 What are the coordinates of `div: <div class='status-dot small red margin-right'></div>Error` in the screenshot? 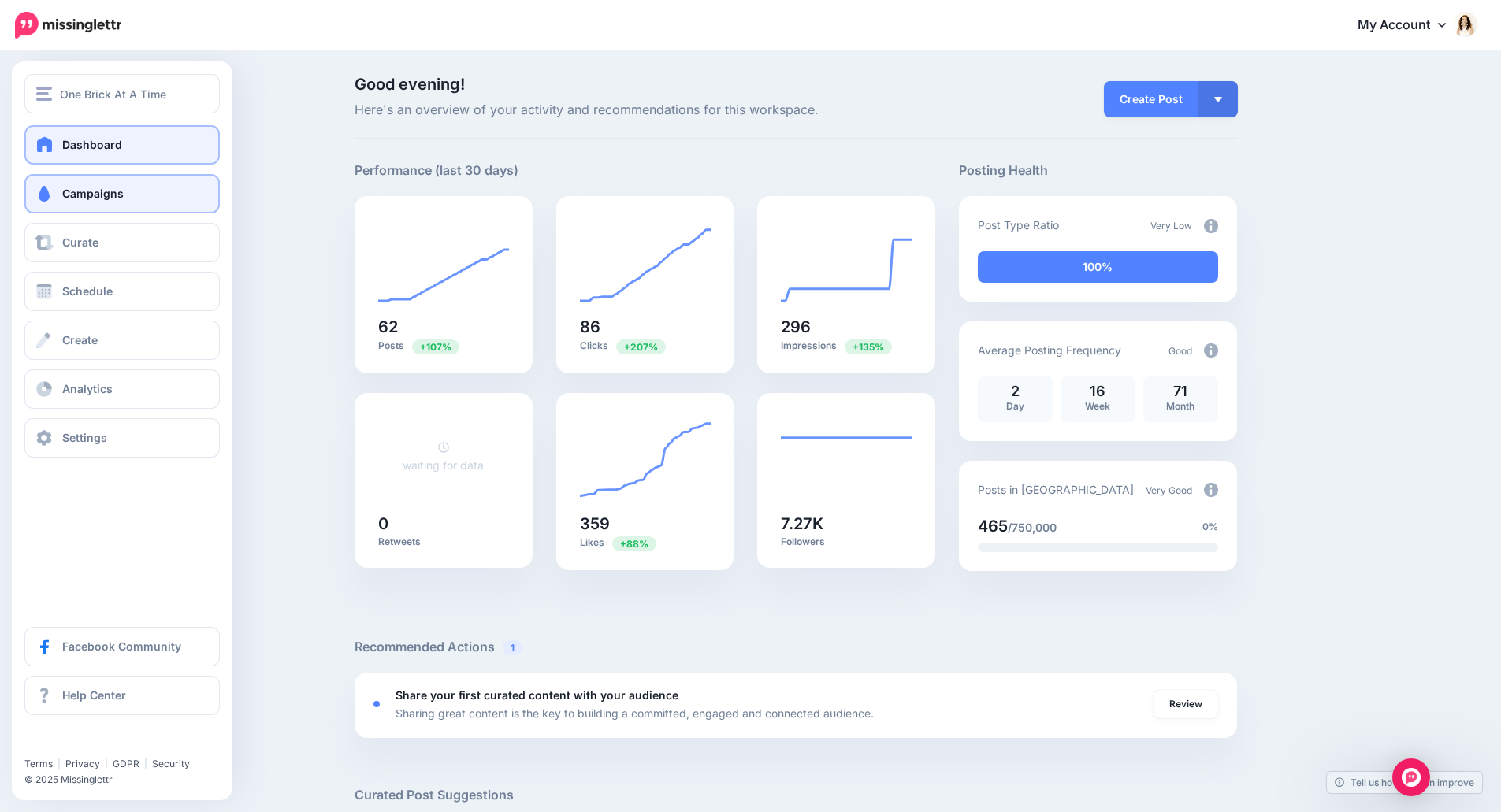 It's located at (376, 704).